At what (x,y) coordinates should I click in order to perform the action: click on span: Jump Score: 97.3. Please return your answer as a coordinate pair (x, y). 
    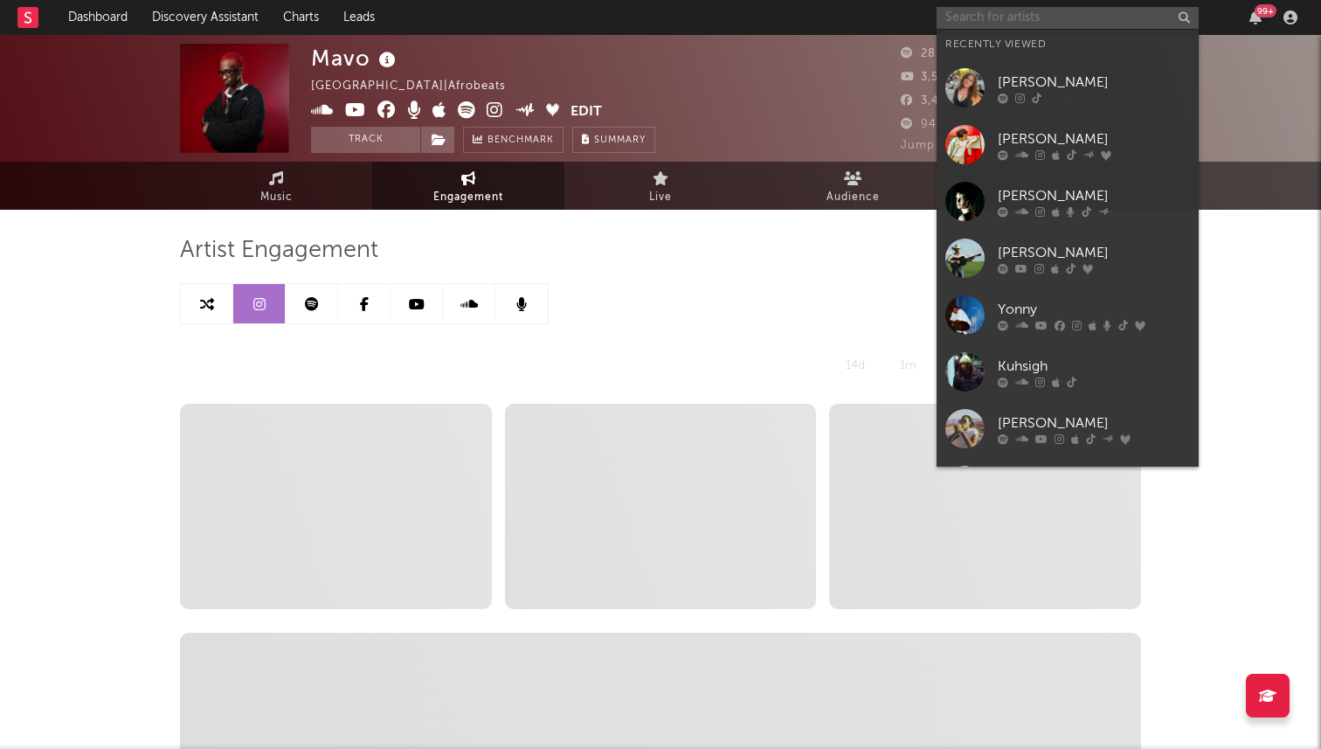
    Looking at the image, I should click on (951, 145).